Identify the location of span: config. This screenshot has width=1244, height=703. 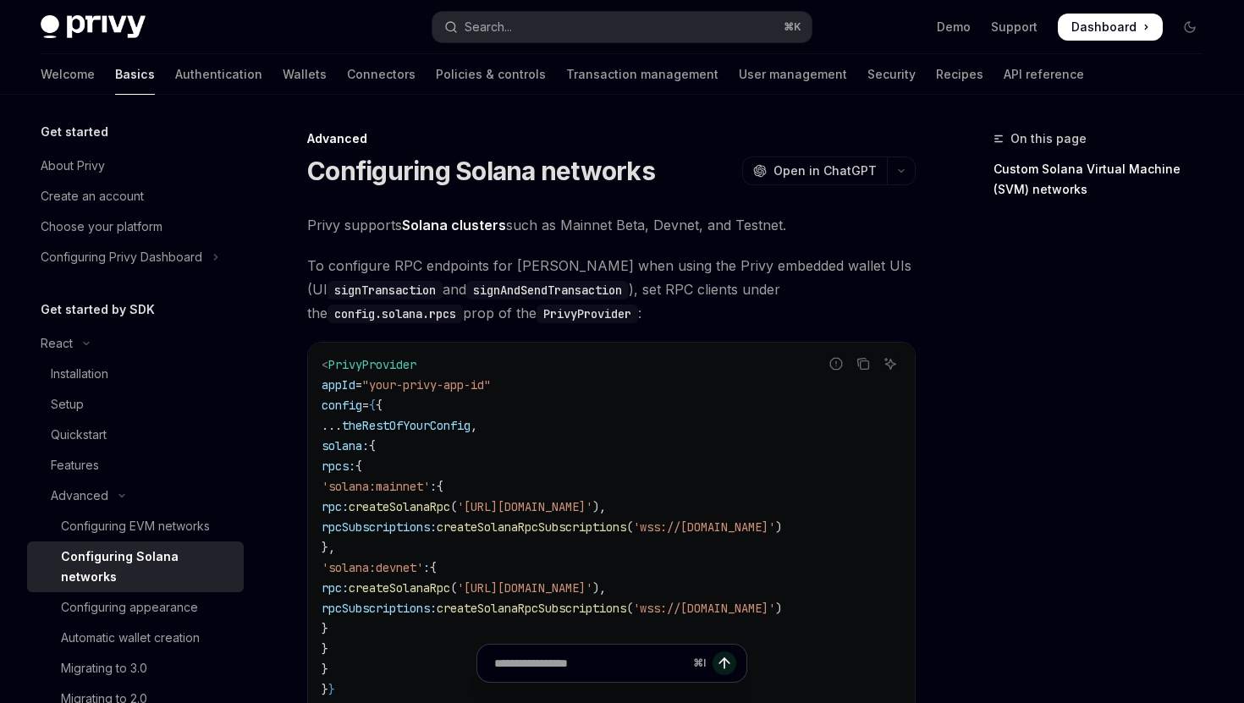
(342, 405).